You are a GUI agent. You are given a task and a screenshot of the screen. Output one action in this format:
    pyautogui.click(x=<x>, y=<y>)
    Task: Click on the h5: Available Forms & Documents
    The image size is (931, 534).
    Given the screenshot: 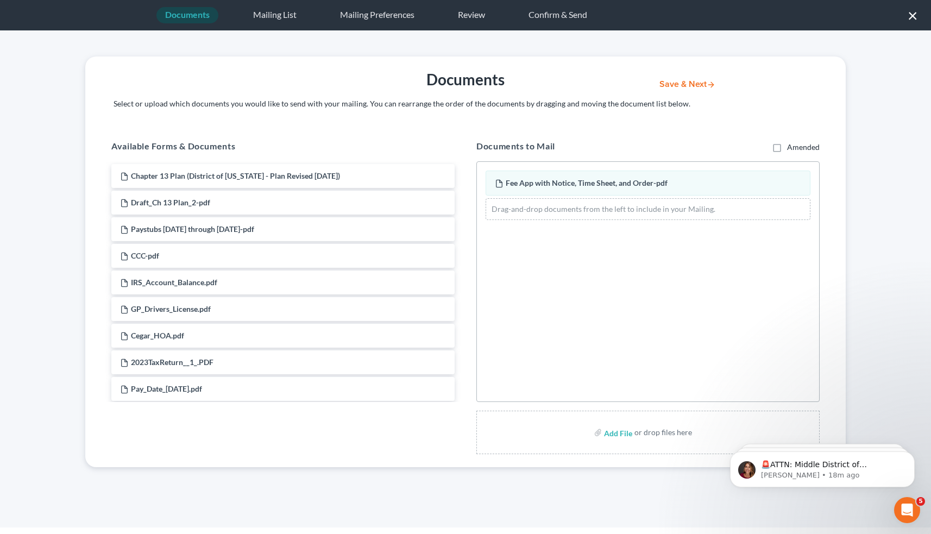 What is the action you would take?
    pyautogui.click(x=283, y=146)
    